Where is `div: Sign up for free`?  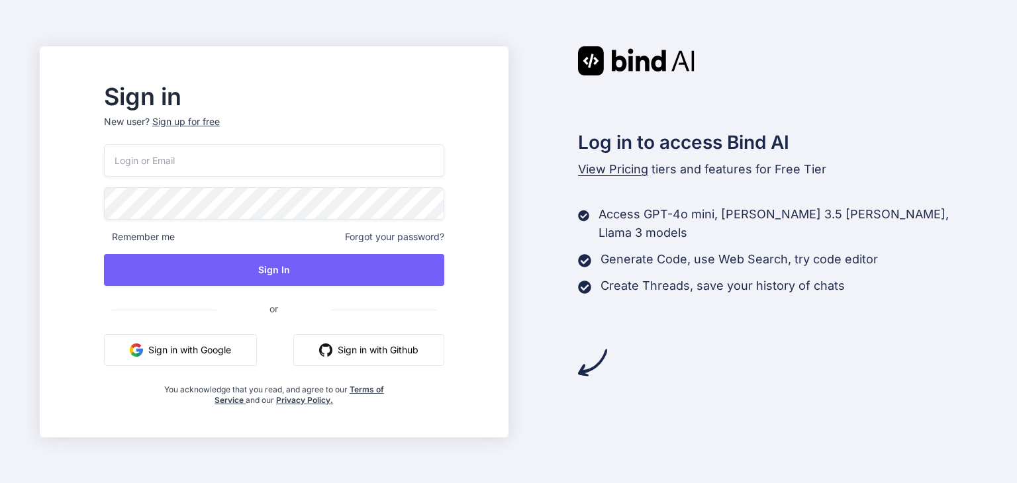
div: Sign up for free is located at coordinates (186, 122).